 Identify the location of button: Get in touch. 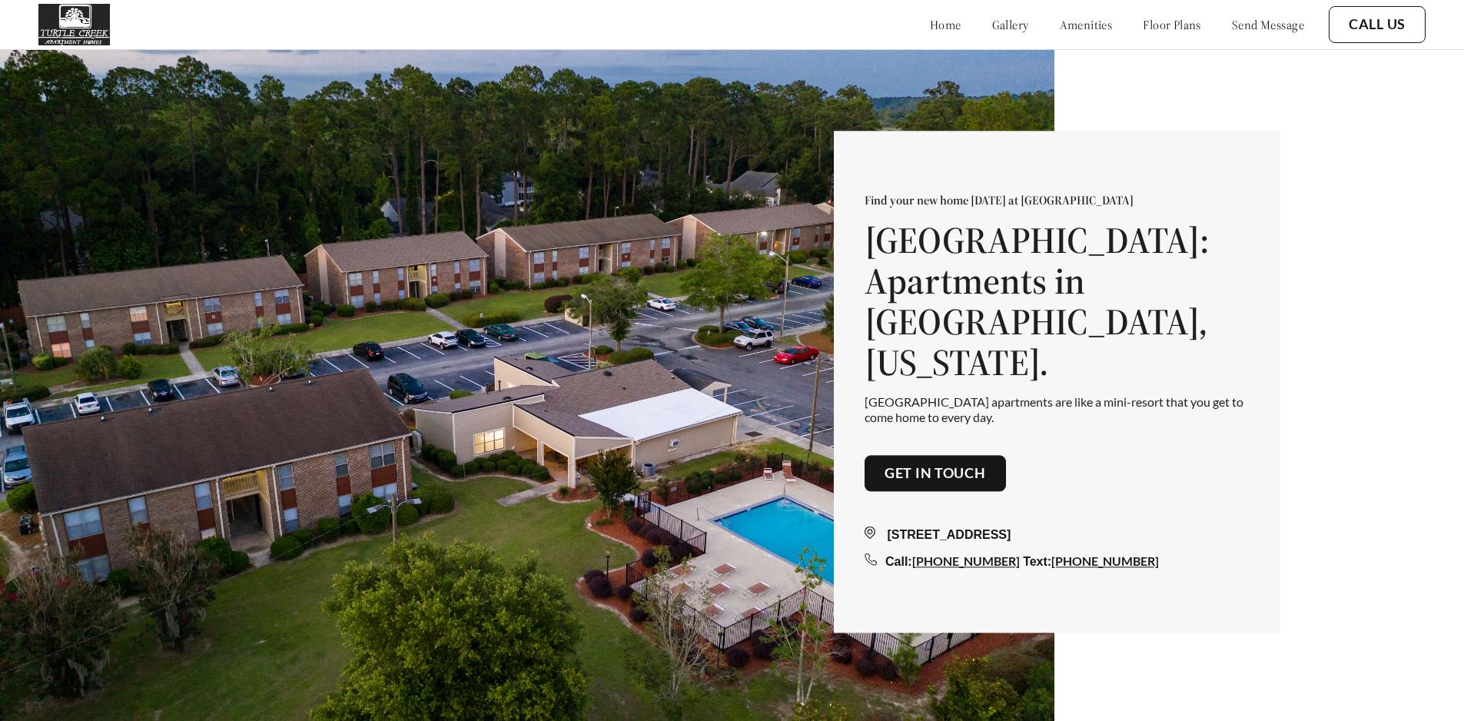
(935, 473).